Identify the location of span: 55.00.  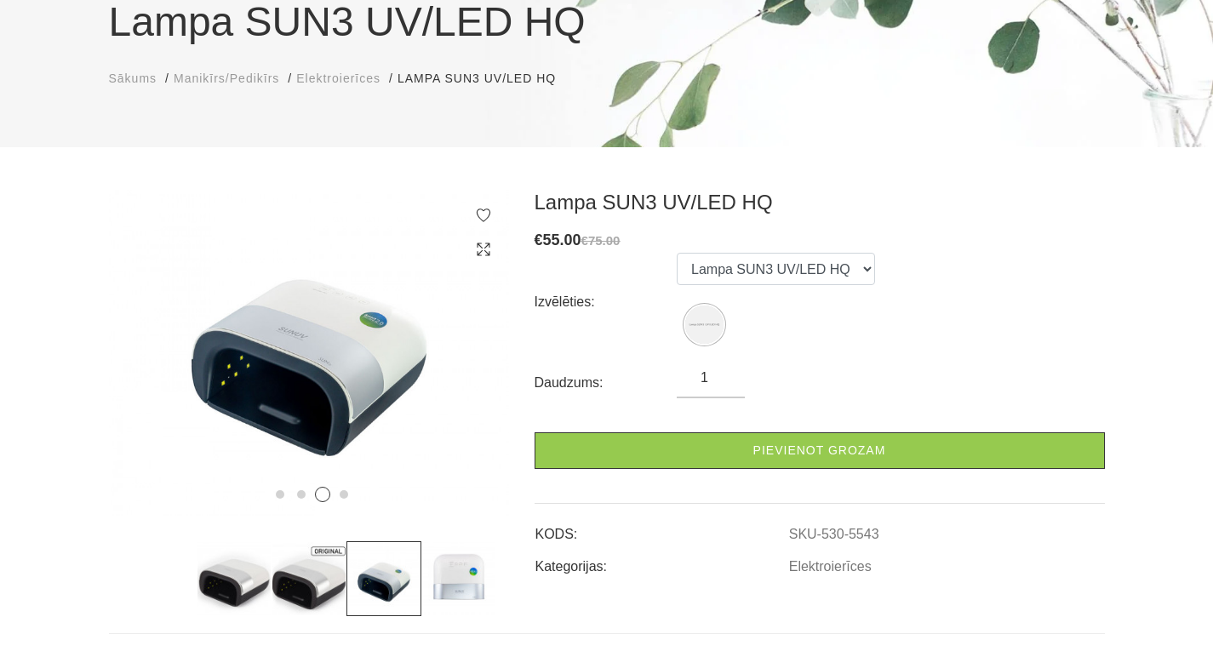
(562, 240).